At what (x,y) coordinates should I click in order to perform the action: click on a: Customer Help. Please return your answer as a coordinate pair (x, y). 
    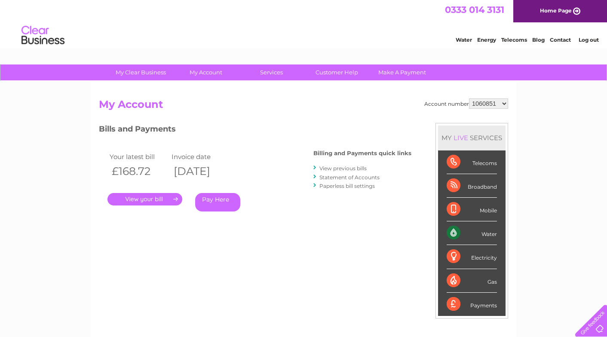
    Looking at the image, I should click on (337, 72).